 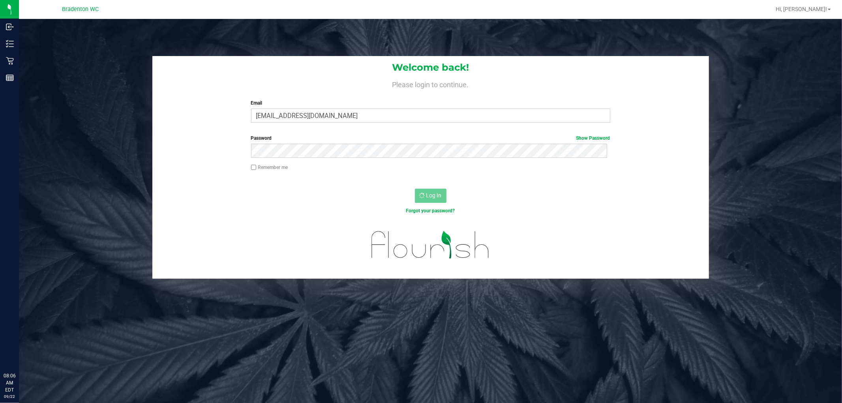 What do you see at coordinates (593, 138) in the screenshot?
I see `a: Show Password` at bounding box center [593, 138].